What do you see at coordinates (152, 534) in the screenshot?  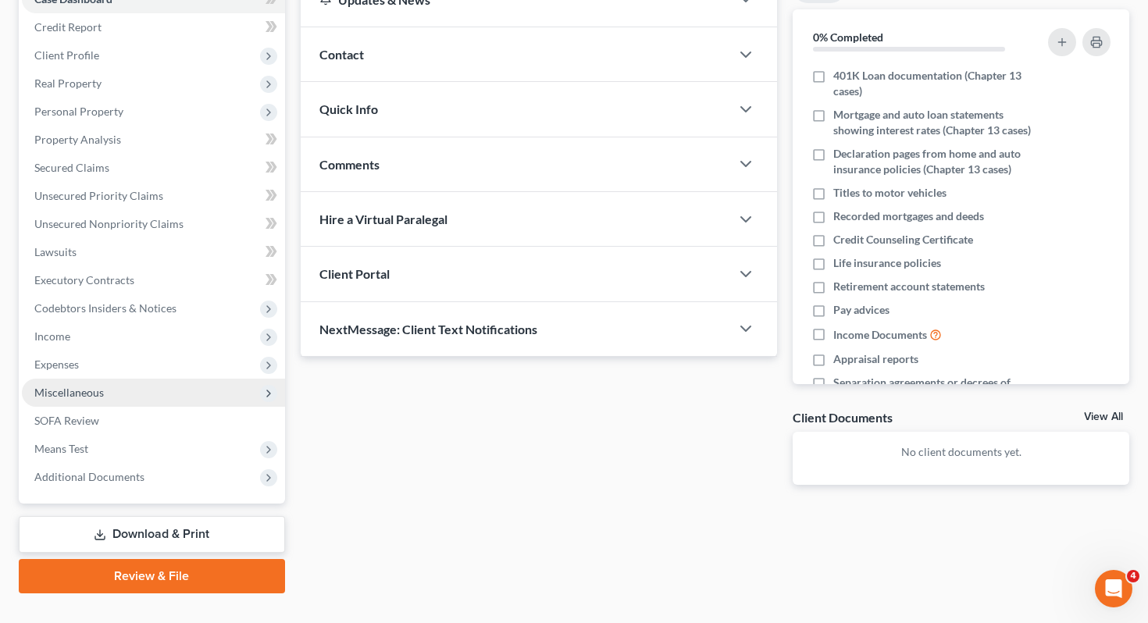 I see `a: Download & Print` at bounding box center [152, 534].